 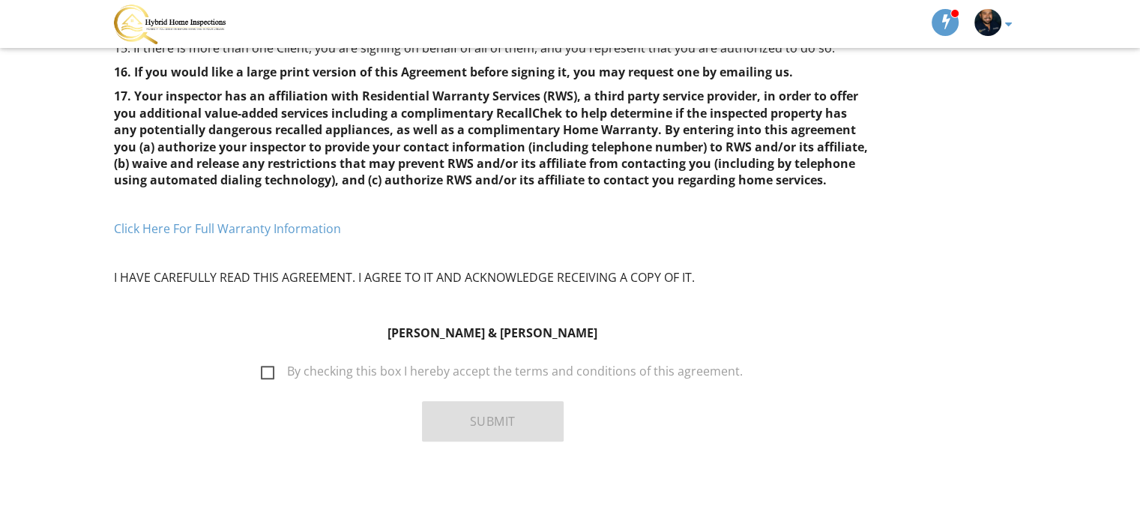 What do you see at coordinates (227, 229) in the screenshot?
I see `a: Click Here For Full Warranty Information` at bounding box center [227, 229].